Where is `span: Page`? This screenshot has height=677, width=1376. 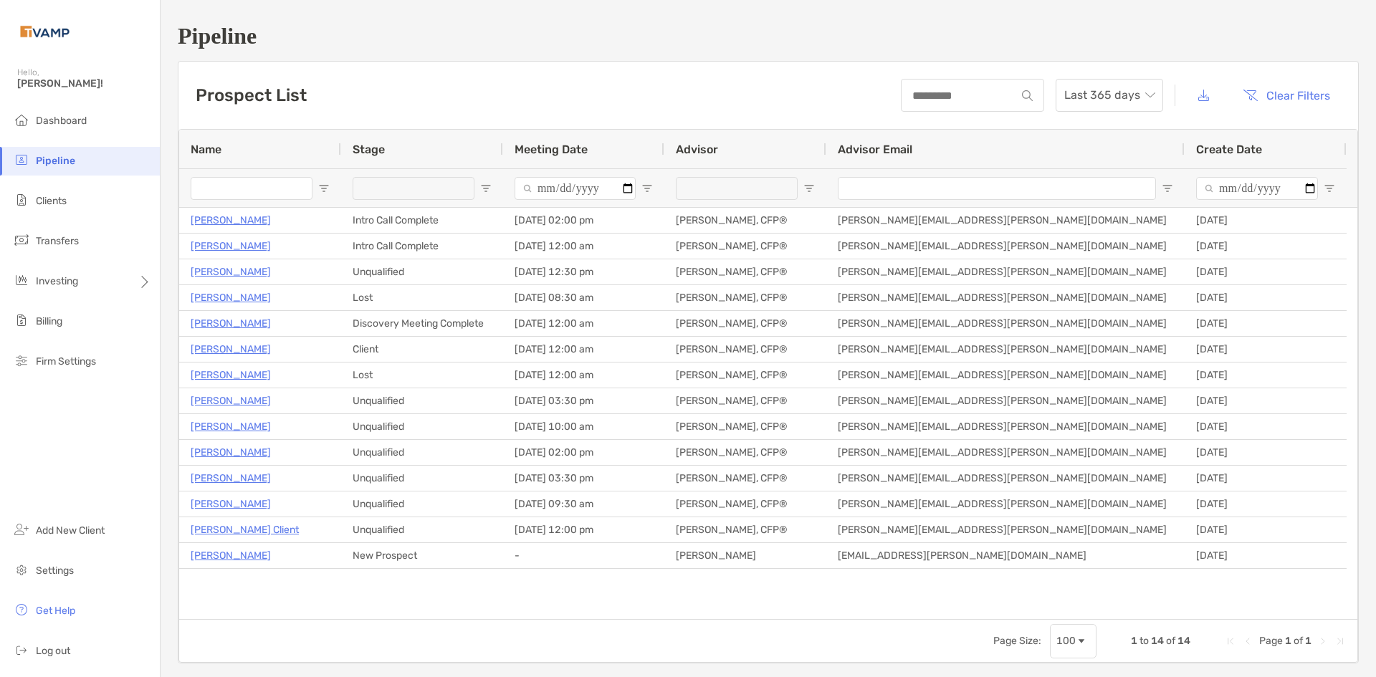
span: Page is located at coordinates (1271, 641).